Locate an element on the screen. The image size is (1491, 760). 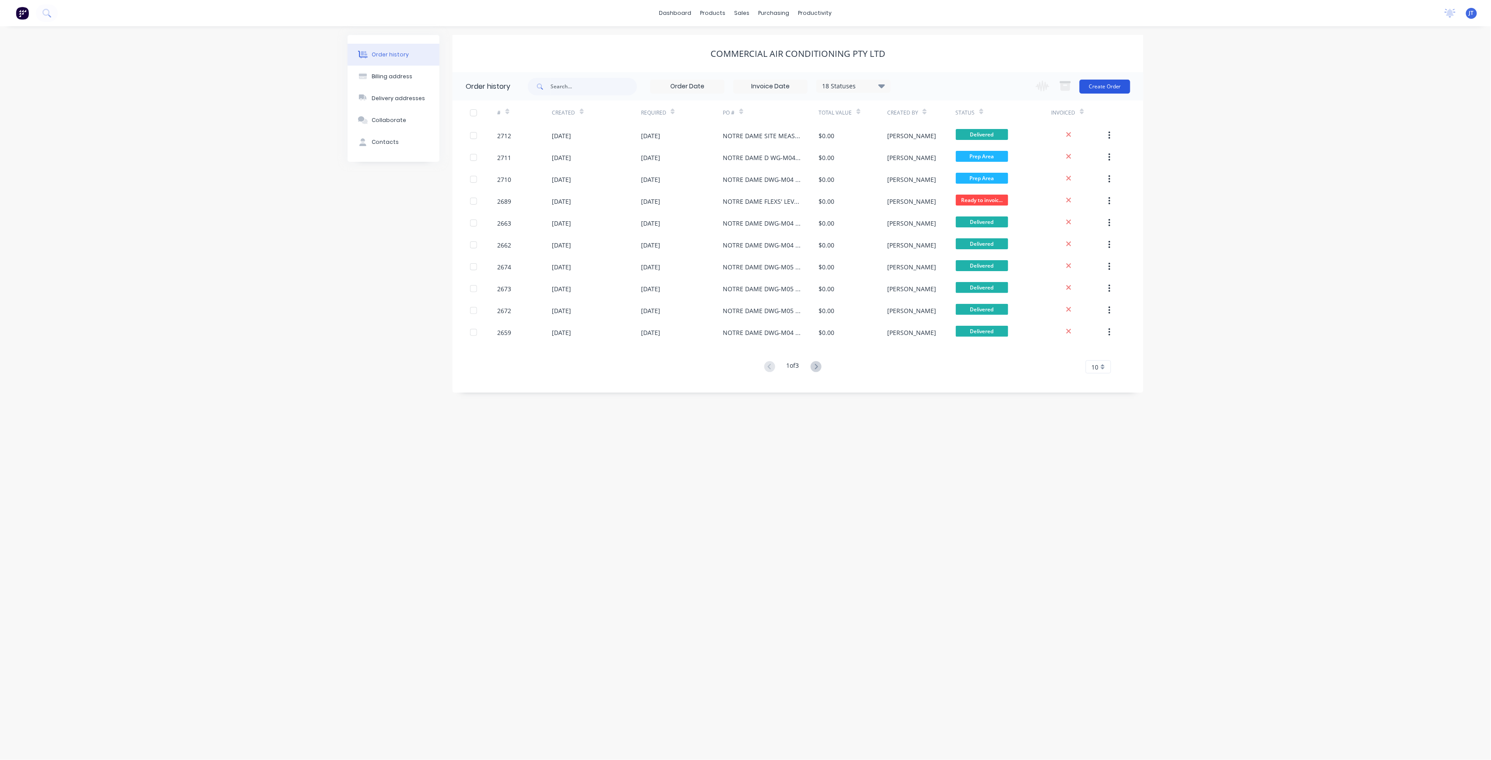
div: 2662 is located at coordinates (504, 245).